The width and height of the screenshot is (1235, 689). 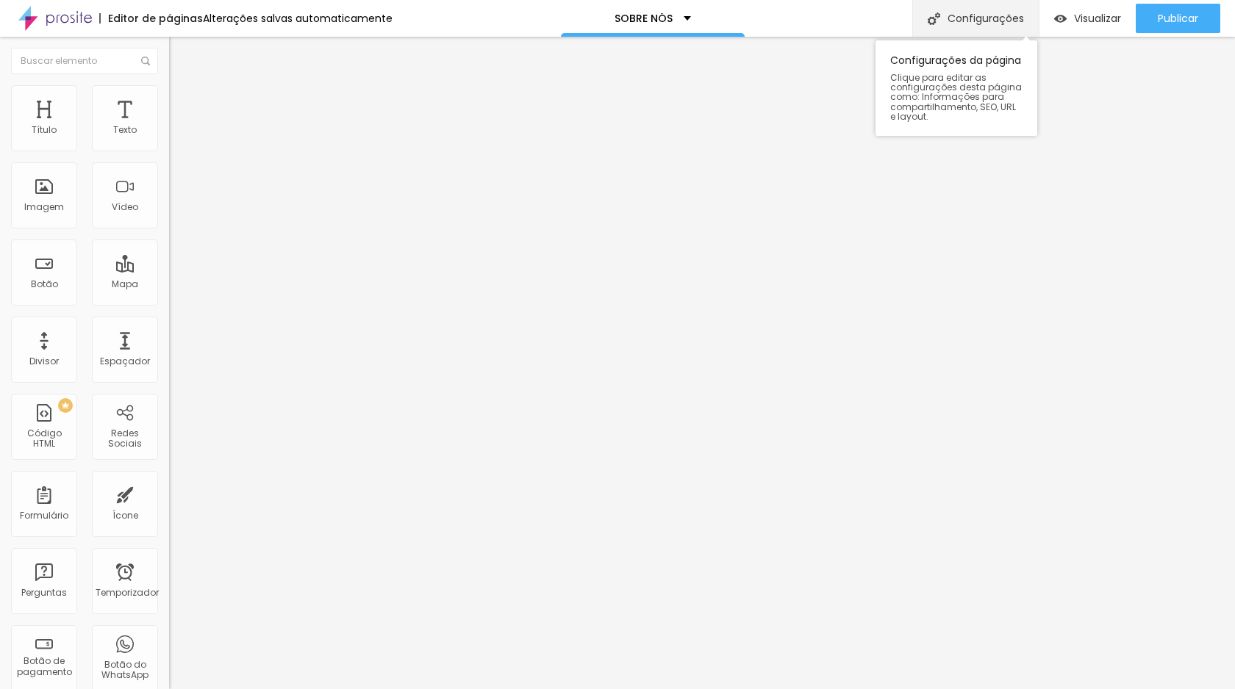 What do you see at coordinates (985, 18) in the screenshot?
I see `font: Configurações` at bounding box center [985, 18].